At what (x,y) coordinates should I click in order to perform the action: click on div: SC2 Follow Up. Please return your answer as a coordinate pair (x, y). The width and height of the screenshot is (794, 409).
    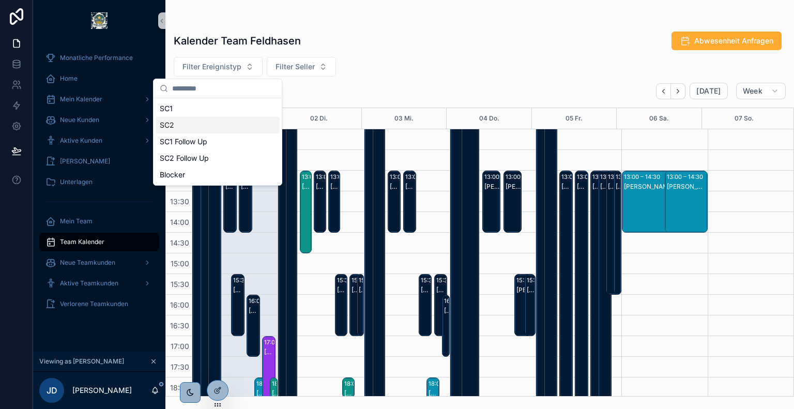
    Looking at the image, I should click on (218, 158).